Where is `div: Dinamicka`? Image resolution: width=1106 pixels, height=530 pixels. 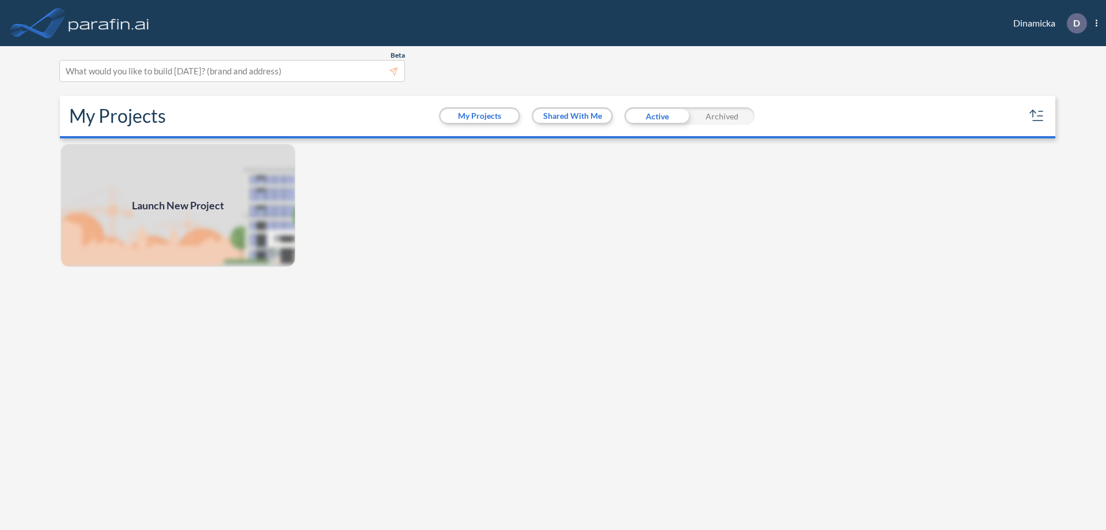 div: Dinamicka is located at coordinates (1047, 23).